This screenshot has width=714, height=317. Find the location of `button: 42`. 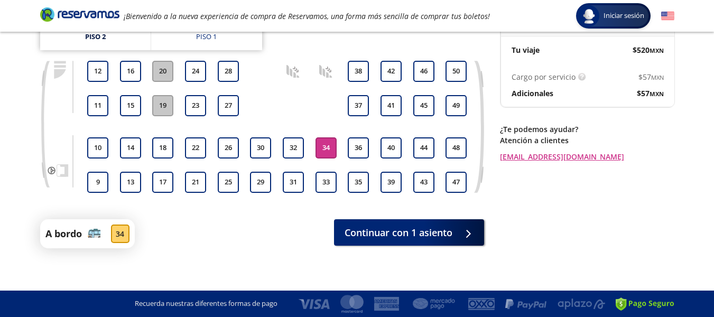

button: 42 is located at coordinates (391, 71).